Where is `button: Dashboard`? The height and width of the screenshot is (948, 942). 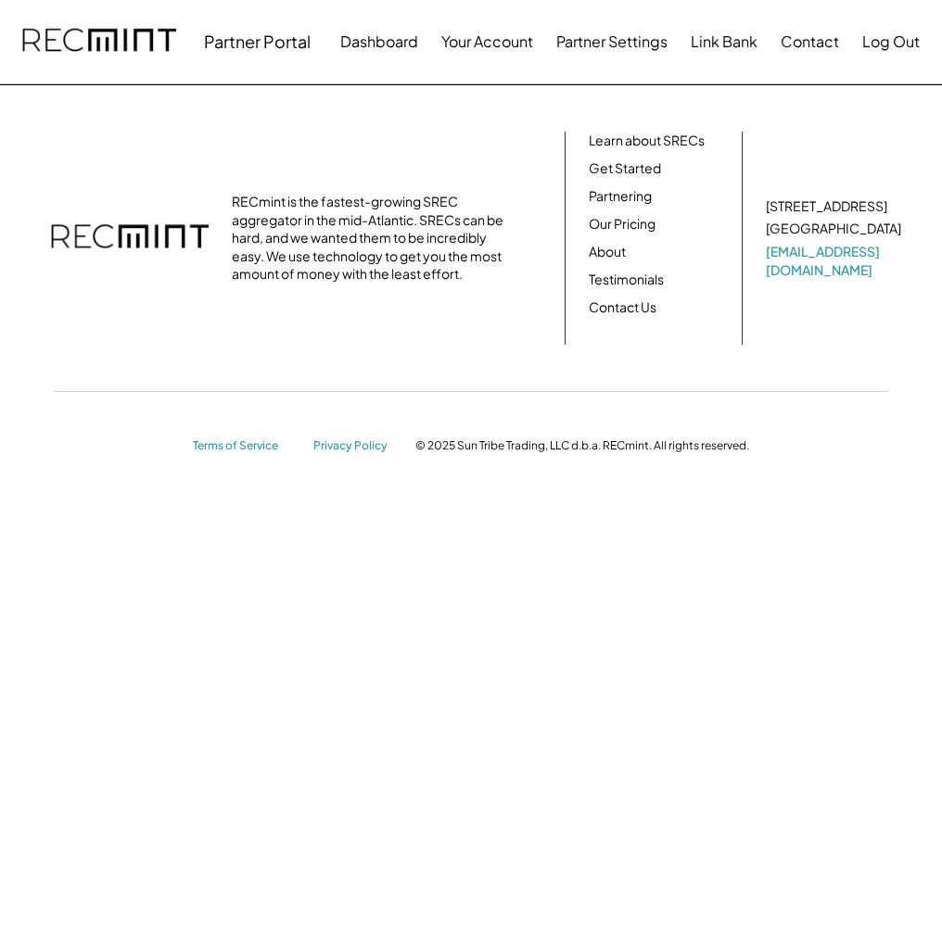 button: Dashboard is located at coordinates (379, 42).